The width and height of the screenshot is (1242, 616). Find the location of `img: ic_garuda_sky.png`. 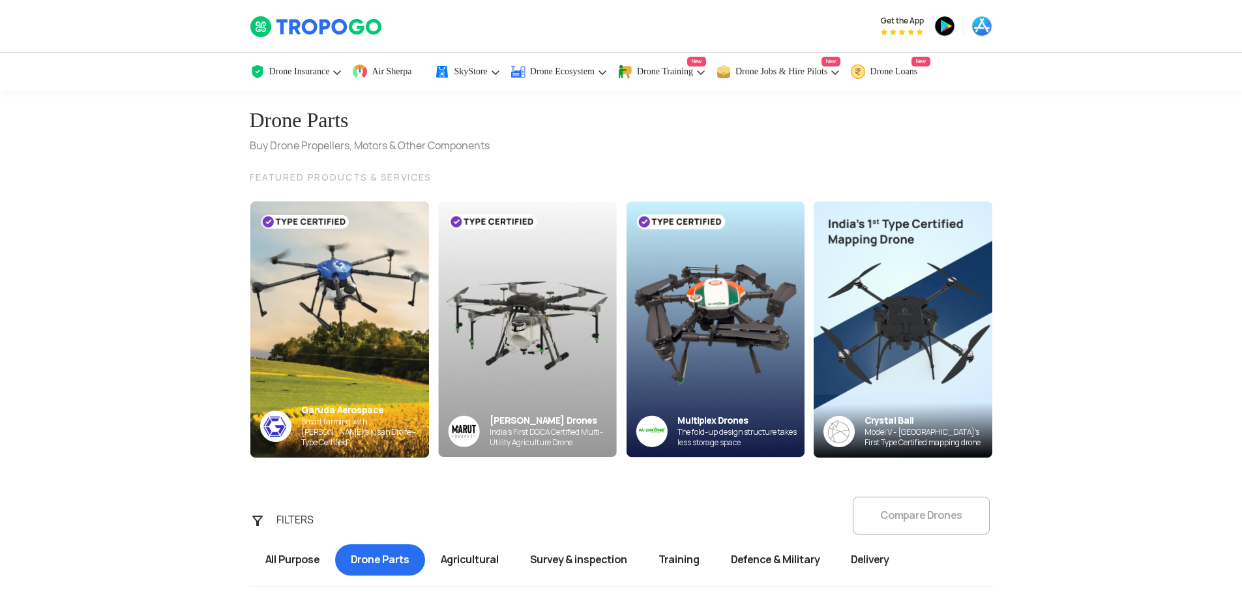

img: ic_garuda_sky.png is located at coordinates (276, 426).